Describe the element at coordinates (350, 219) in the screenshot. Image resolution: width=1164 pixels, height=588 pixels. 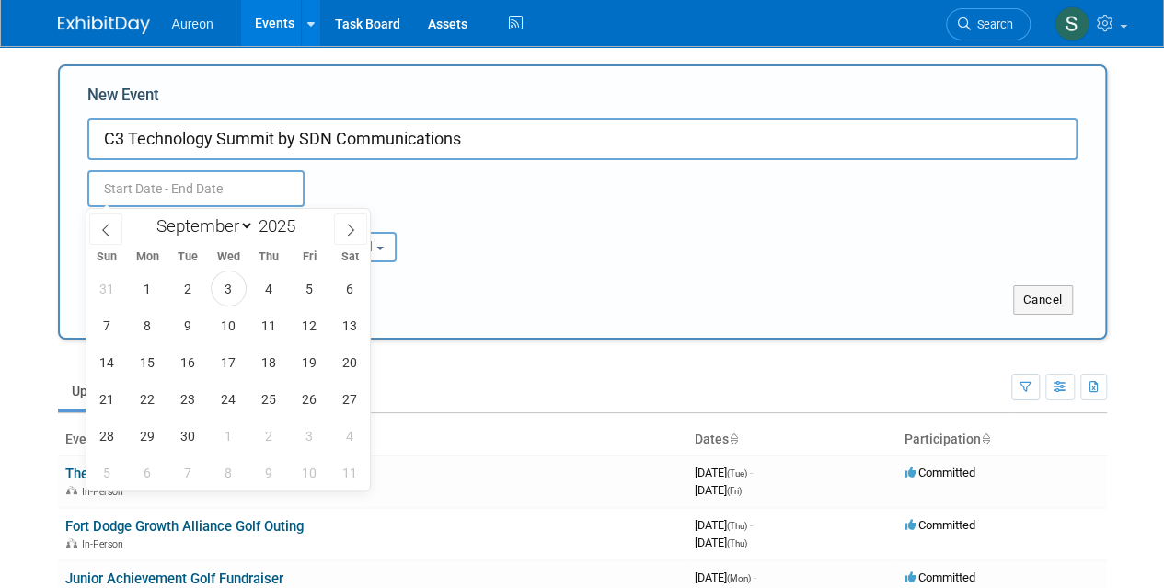
I see `div: Participation:` at that location.